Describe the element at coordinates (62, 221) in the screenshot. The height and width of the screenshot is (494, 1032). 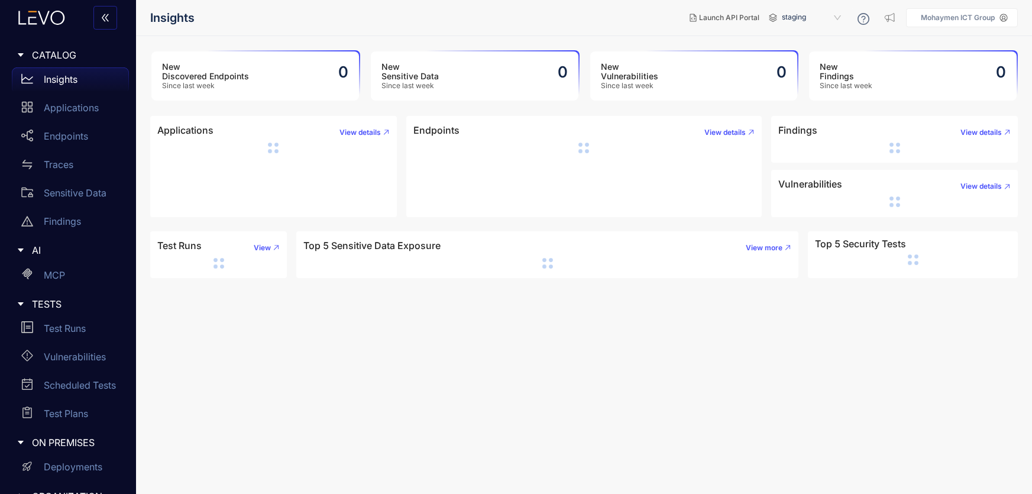
I see `p: Findings` at that location.